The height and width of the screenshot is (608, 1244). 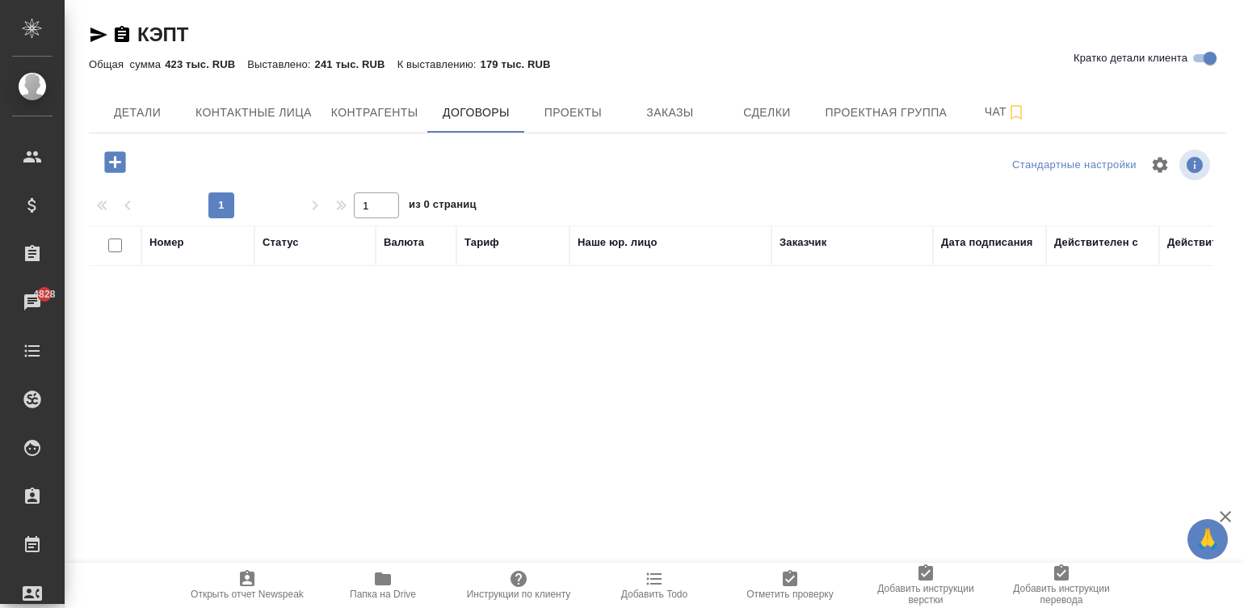 What do you see at coordinates (443, 206) in the screenshot?
I see `span: из 0 страниц` at bounding box center [443, 206].